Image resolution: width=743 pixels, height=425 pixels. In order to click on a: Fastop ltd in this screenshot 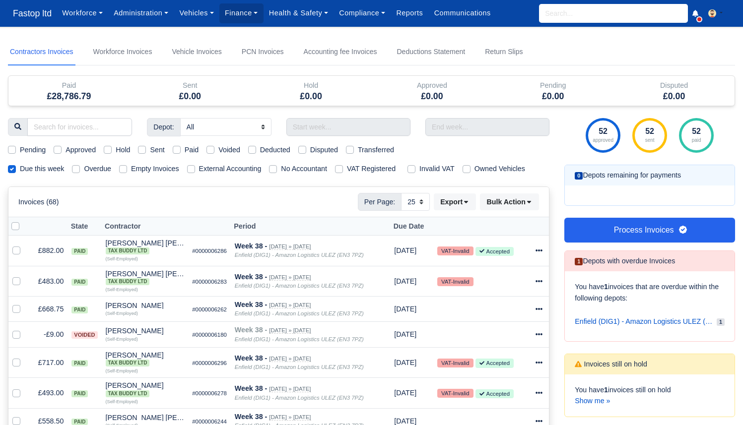, I will do `click(32, 13)`.